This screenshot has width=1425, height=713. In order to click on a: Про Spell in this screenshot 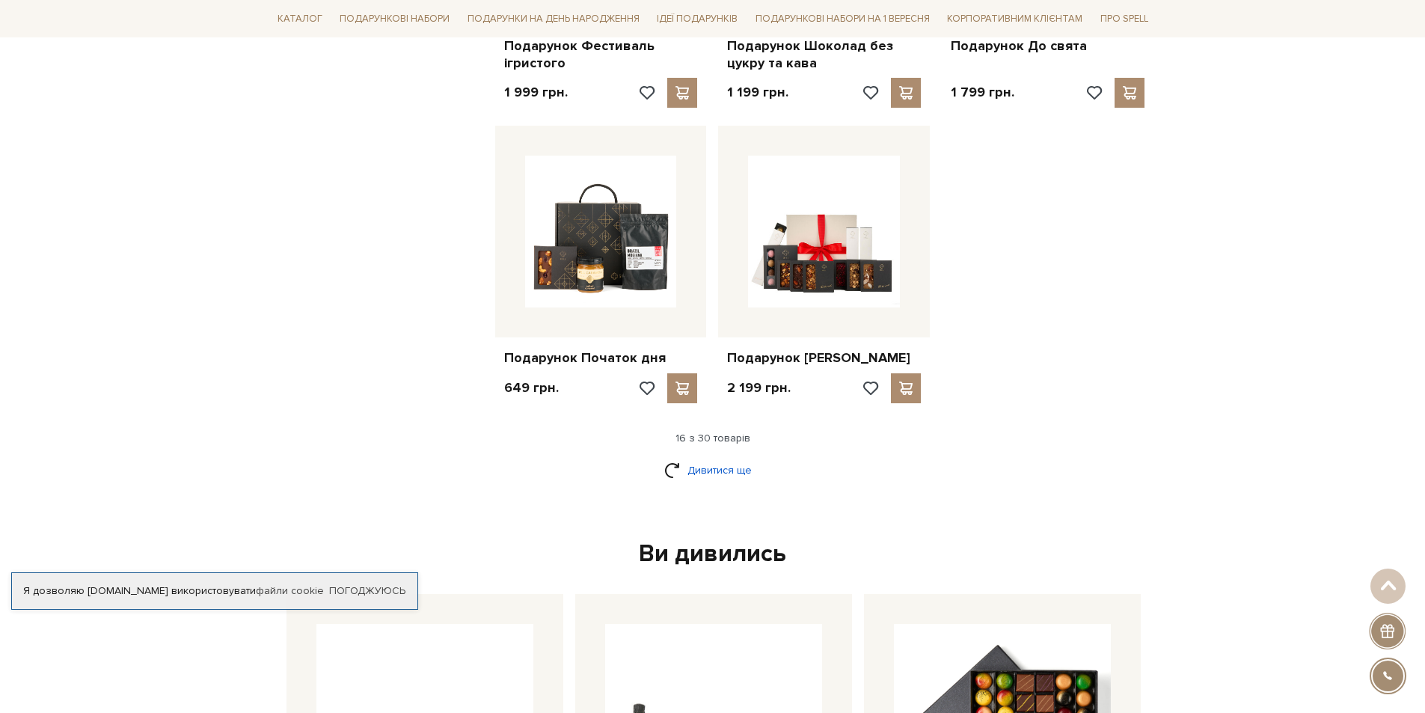, I will do `click(1124, 19)`.